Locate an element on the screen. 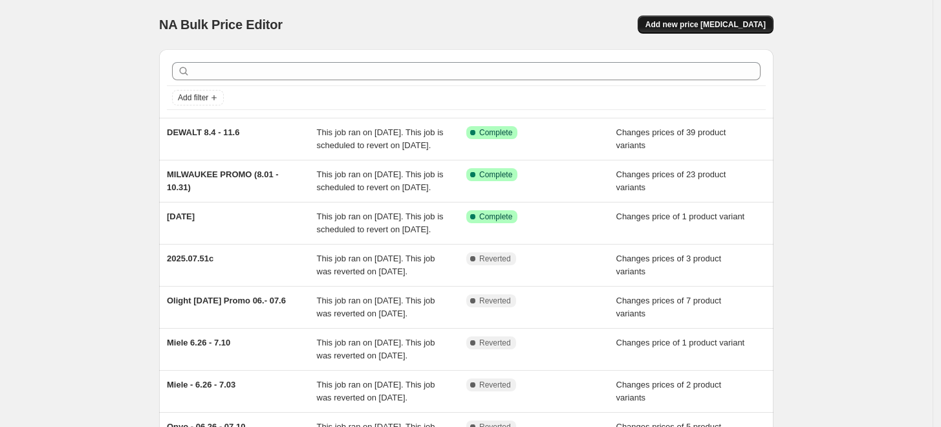 The image size is (941, 427). span: 2025.07.51c is located at coordinates (190, 258).